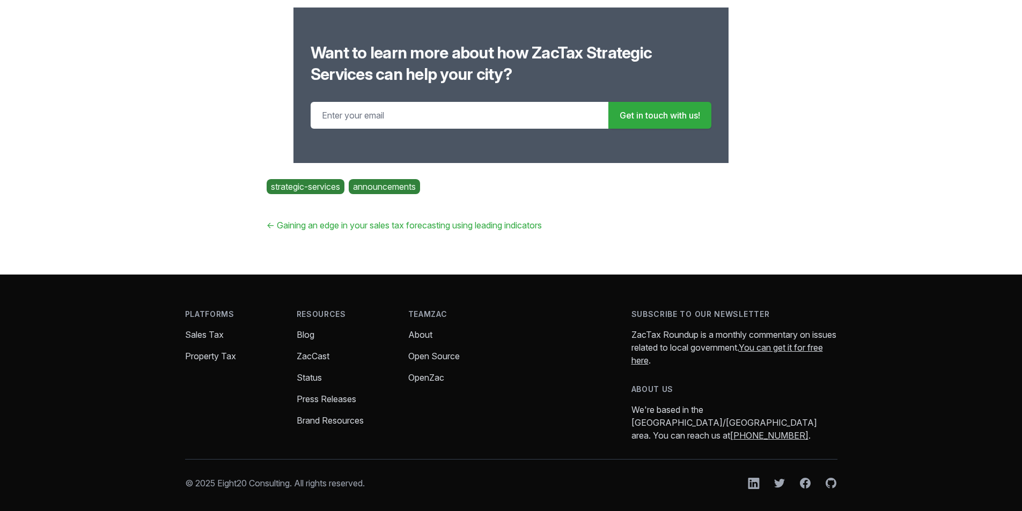 Image resolution: width=1022 pixels, height=511 pixels. Describe the element at coordinates (735, 348) in the screenshot. I see `p: ZacTax Roundup is a monthly commentary on issues related to local government. .` at that location.